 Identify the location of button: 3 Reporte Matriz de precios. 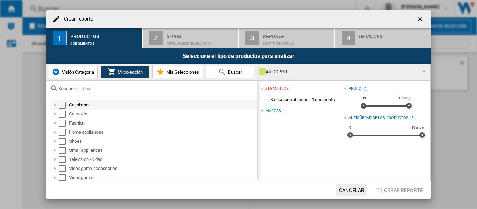
(287, 38).